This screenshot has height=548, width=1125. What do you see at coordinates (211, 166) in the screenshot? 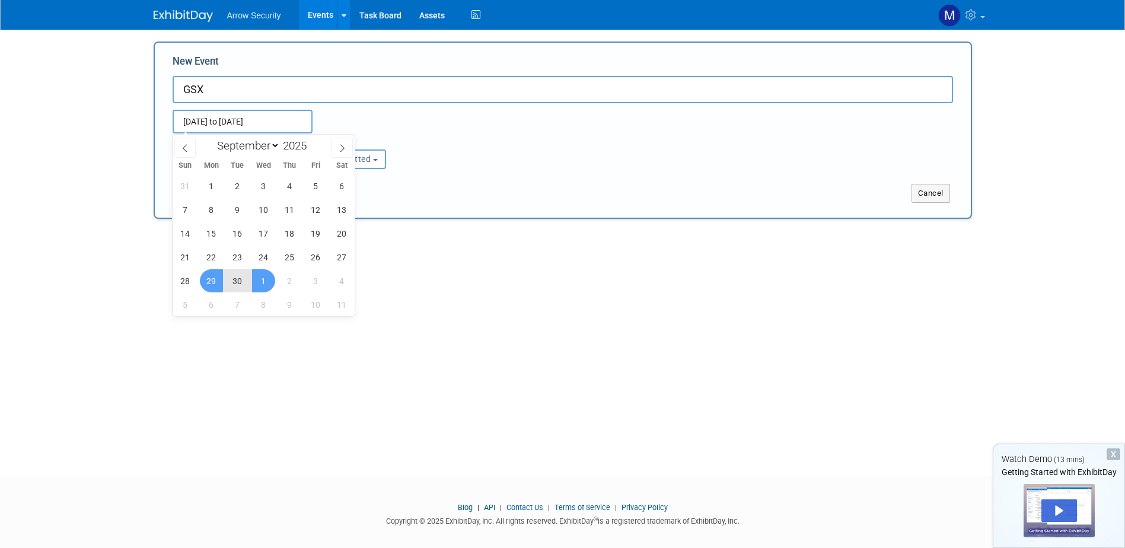
I see `span: Mon` at bounding box center [211, 166].